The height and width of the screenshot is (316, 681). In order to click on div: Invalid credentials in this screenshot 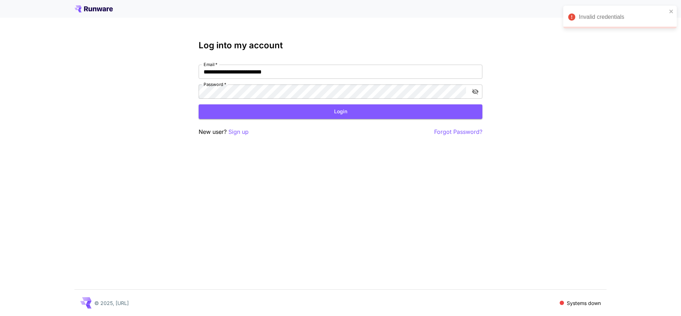, I will do `click(623, 17)`.